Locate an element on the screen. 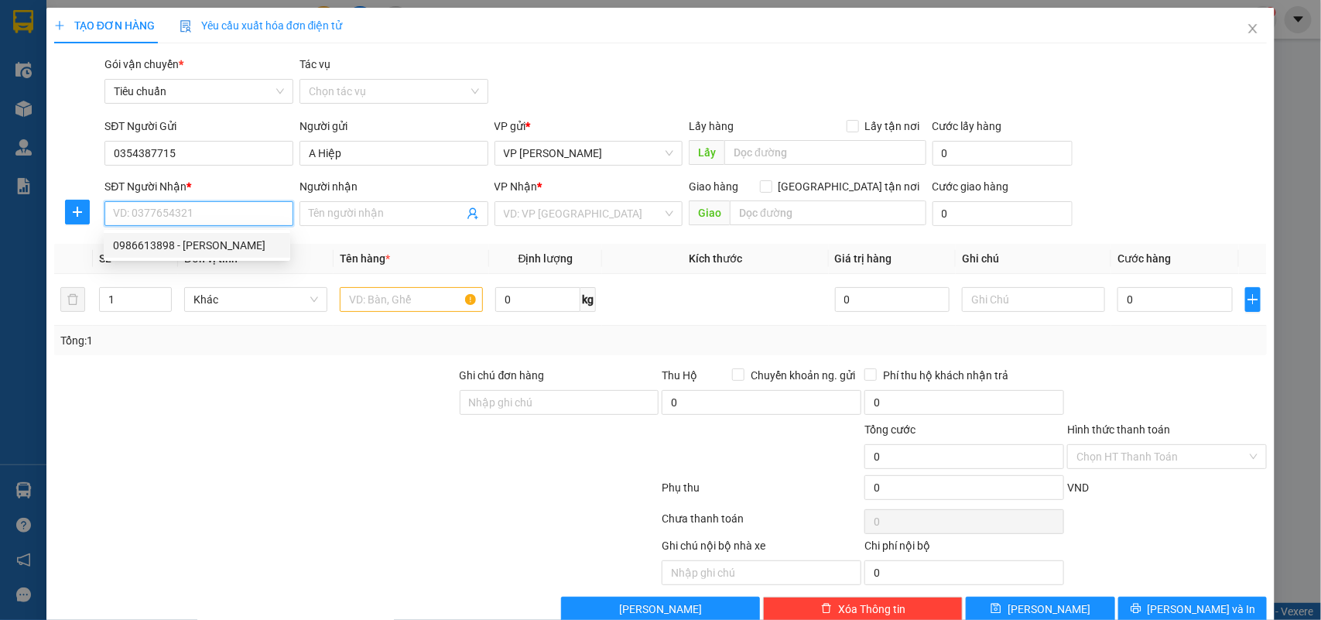 This screenshot has height=620, width=1321. div: Phụ thu is located at coordinates (762, 492).